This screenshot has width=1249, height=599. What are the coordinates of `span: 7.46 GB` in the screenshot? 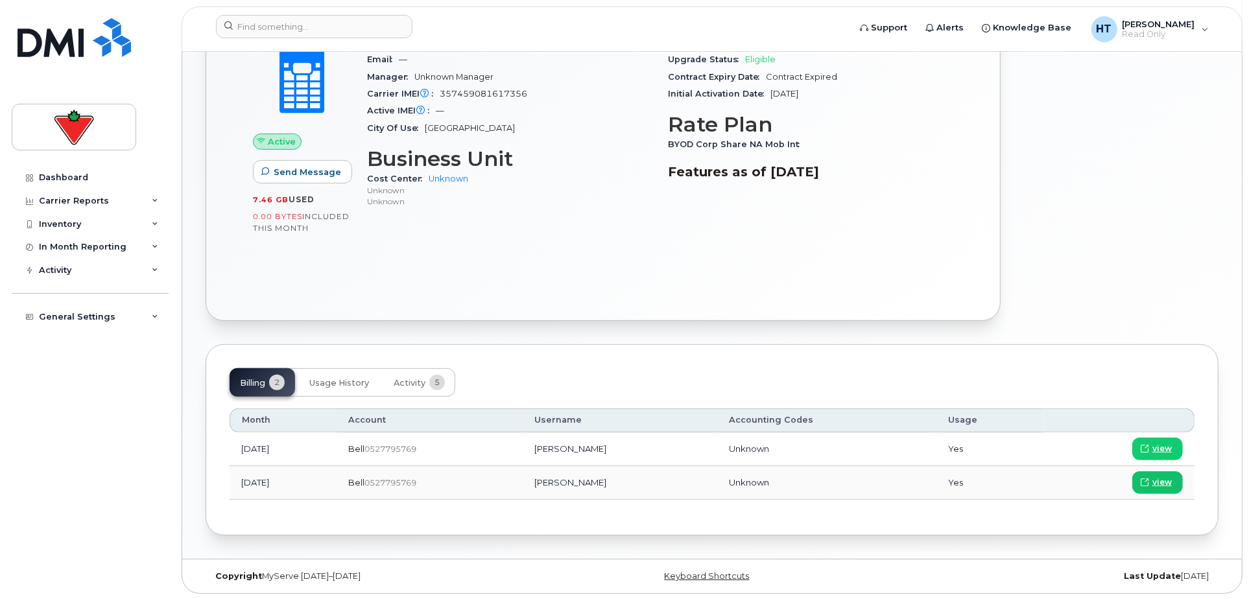 It's located at (270, 200).